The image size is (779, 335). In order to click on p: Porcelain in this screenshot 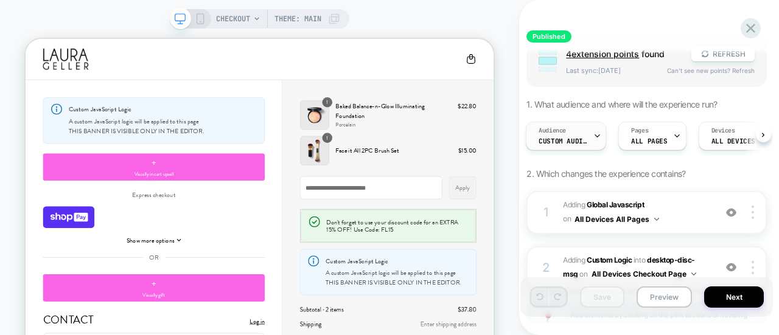, I will do `click(491, 114)`.